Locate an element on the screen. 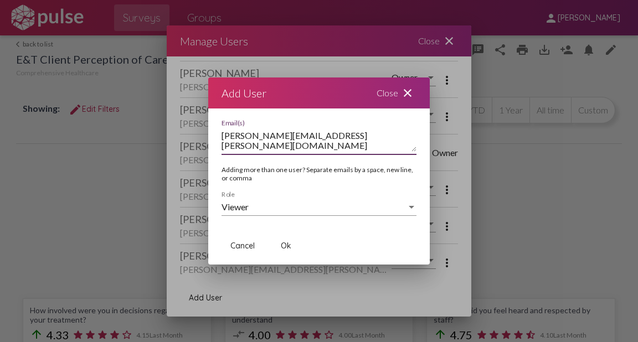 This screenshot has height=342, width=638. div: Add User is located at coordinates (244, 93).